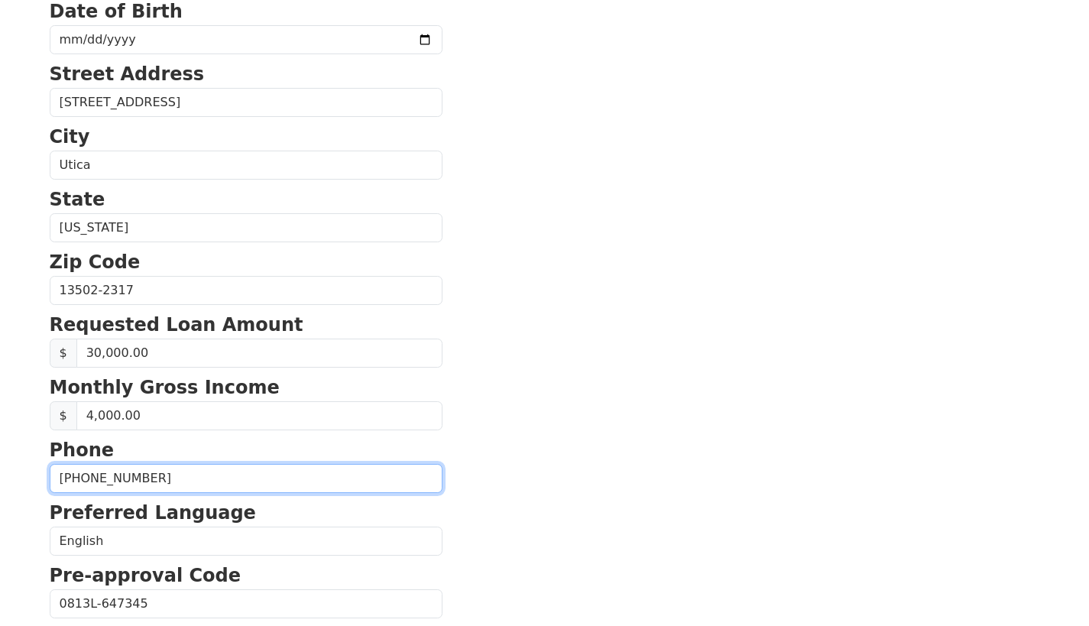 The height and width of the screenshot is (626, 1089). What do you see at coordinates (246, 387) in the screenshot?
I see `p: Monthly Gross Income` at bounding box center [246, 387].